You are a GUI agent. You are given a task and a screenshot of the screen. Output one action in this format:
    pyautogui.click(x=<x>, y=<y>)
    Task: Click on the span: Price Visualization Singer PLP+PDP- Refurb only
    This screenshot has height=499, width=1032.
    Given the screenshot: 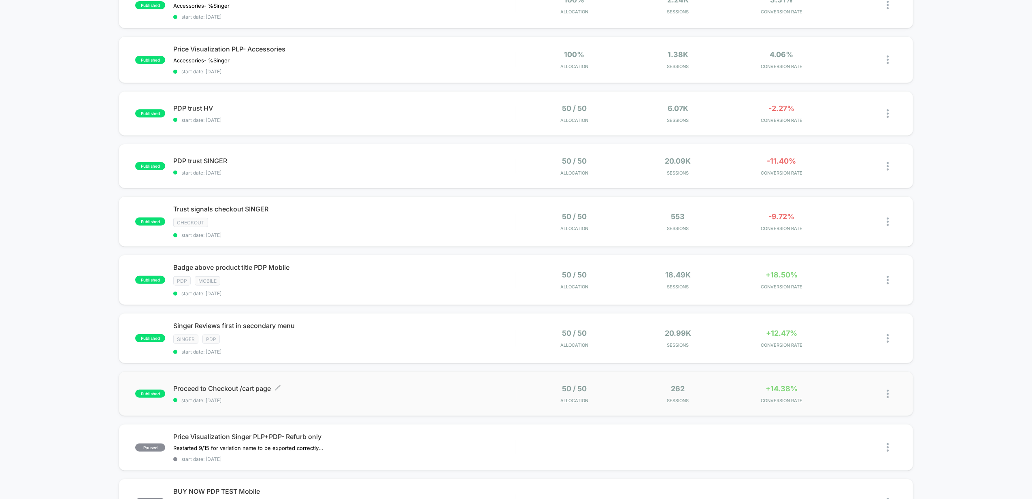 What is the action you would take?
    pyautogui.click(x=345, y=437)
    